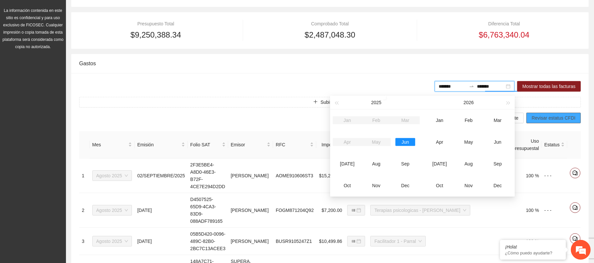  I want to click on td: D4507525-65D9-4CA3-83D9-088ADF789165, so click(208, 210).